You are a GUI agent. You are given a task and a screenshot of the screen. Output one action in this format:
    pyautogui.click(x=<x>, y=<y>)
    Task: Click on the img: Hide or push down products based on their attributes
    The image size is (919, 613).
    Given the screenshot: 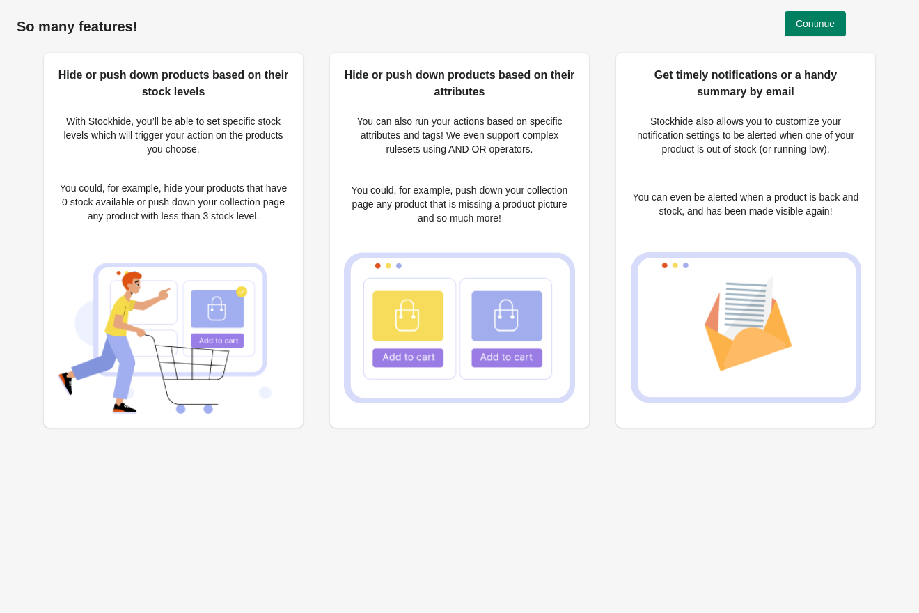 What is the action you would take?
    pyautogui.click(x=460, y=327)
    